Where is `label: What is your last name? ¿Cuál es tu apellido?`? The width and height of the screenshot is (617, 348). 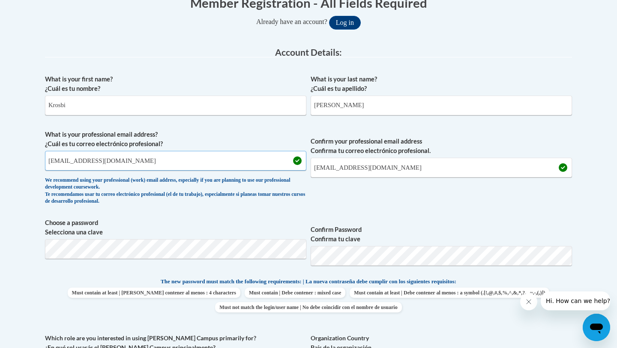
label: What is your last name? ¿Cuál es tu apellido? is located at coordinates (441, 84).